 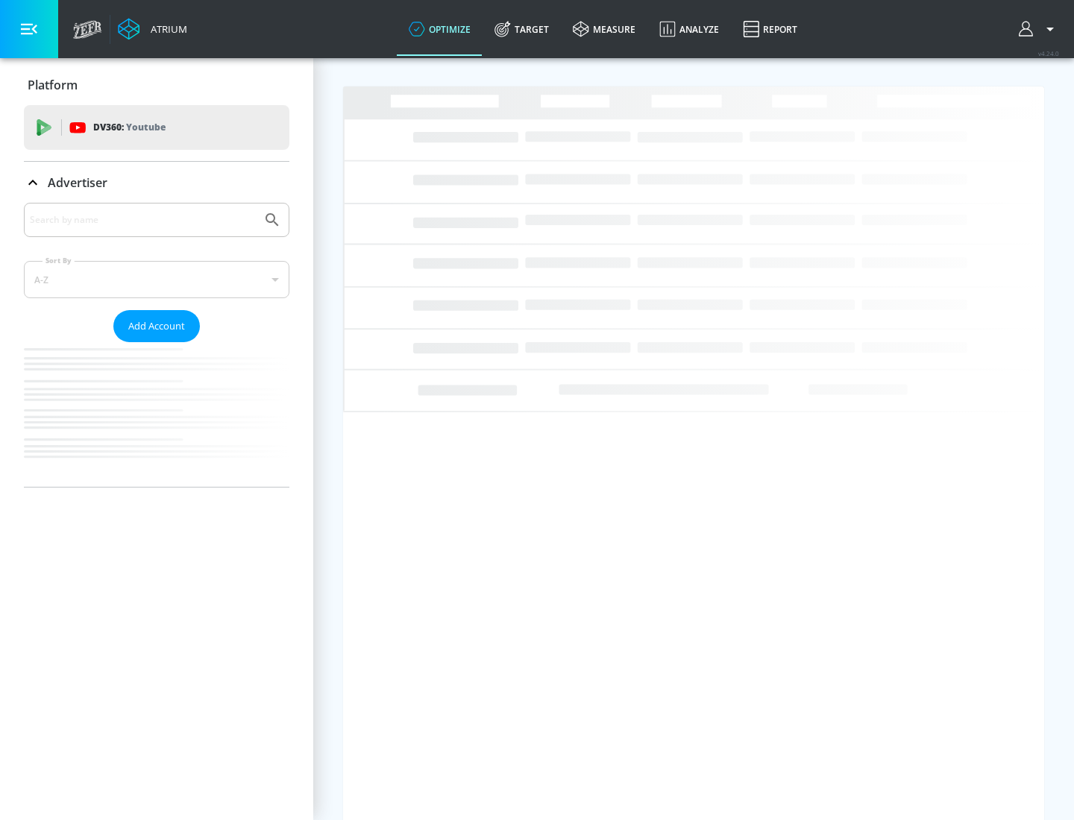 What do you see at coordinates (770, 29) in the screenshot?
I see `a: Report` at bounding box center [770, 29].